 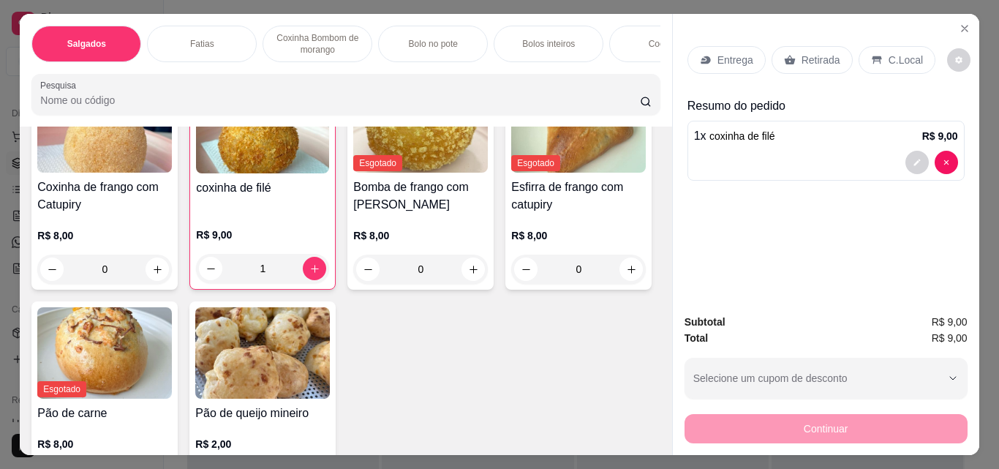 What do you see at coordinates (549, 44) in the screenshot?
I see `p: Bolos inteiros` at bounding box center [549, 44].